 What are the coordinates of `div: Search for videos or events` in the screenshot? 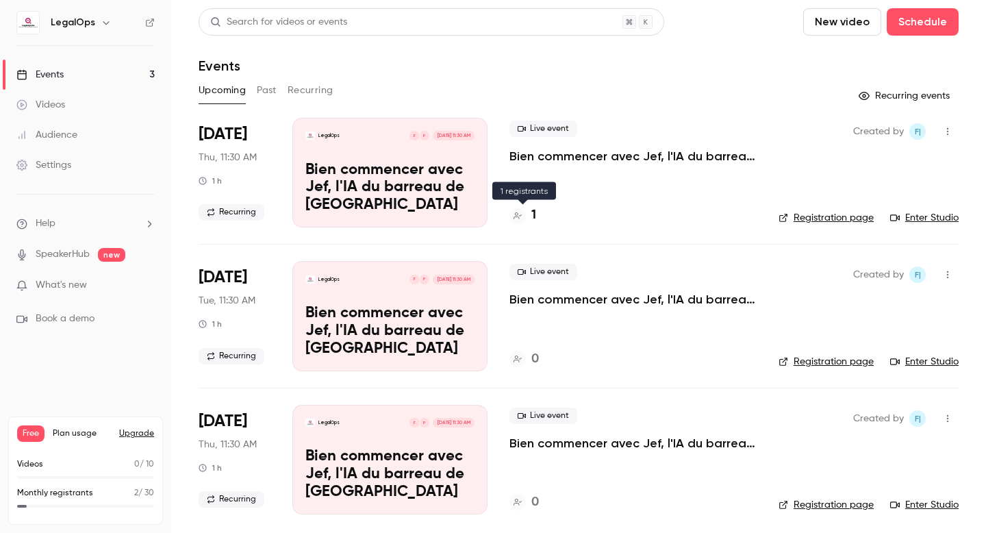 It's located at (279, 22).